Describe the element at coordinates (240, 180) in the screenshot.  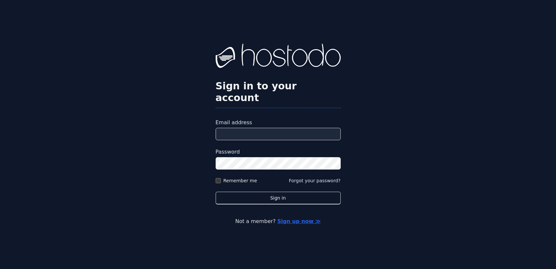
I see `label: Remember me` at that location.